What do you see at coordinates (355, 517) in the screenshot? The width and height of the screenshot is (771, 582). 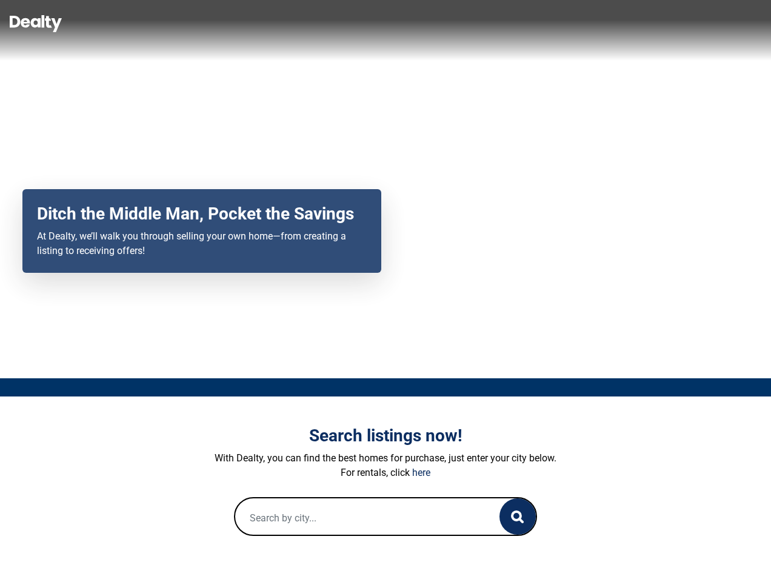 I see `input: Search by city...` at bounding box center [355, 517].